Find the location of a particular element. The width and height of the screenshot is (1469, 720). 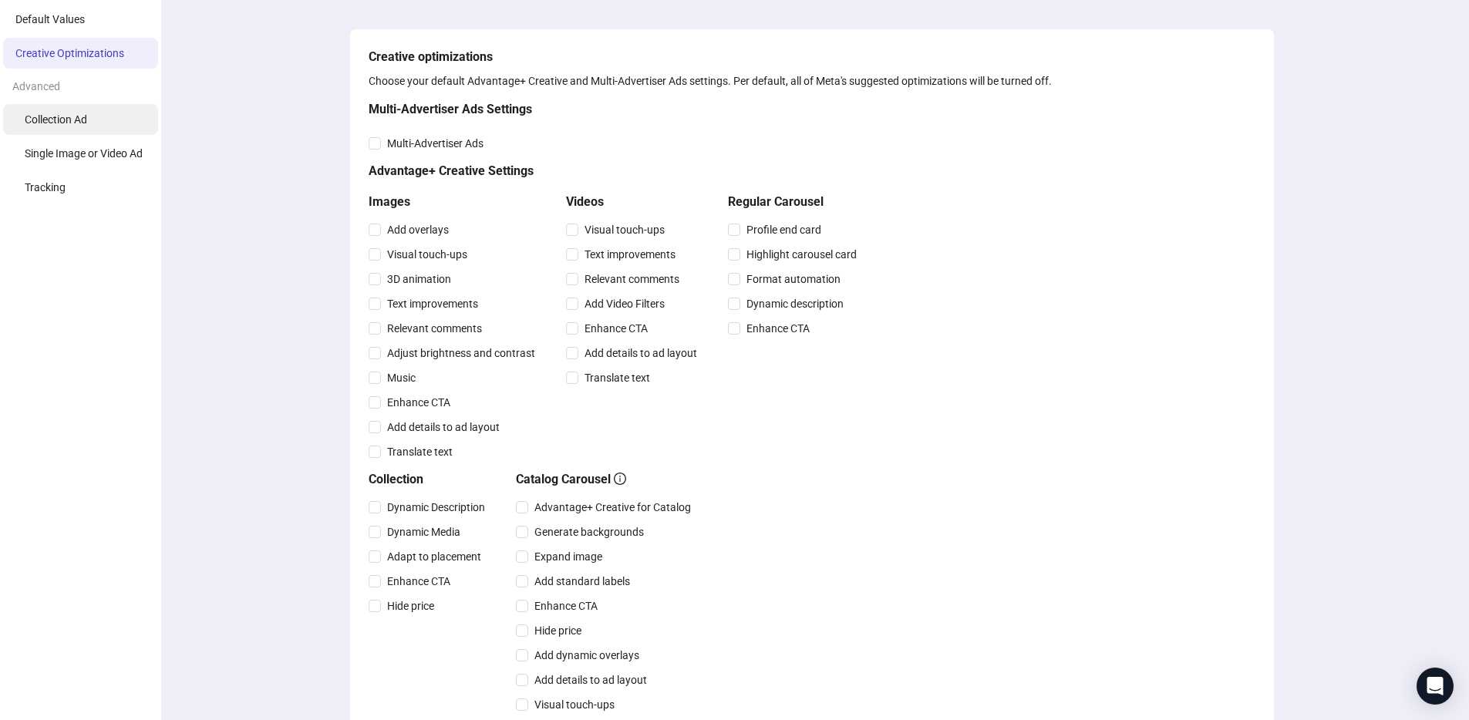

h5: Images is located at coordinates (455, 202).